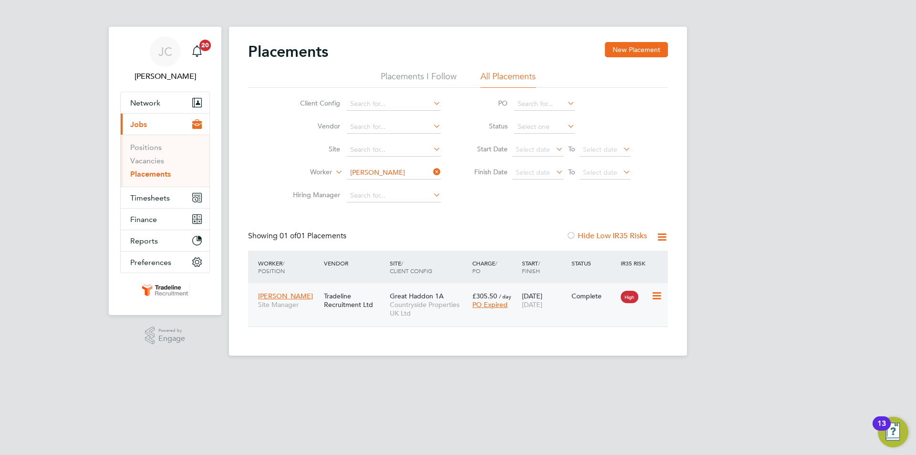 This screenshot has width=916, height=455. Describe the element at coordinates (635, 263) in the screenshot. I see `div: IR35 Risk` at that location.